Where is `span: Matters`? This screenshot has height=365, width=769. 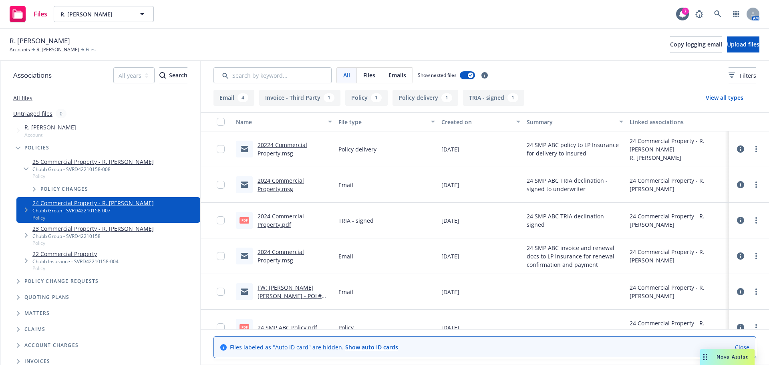 span: Matters is located at coordinates (37, 313).